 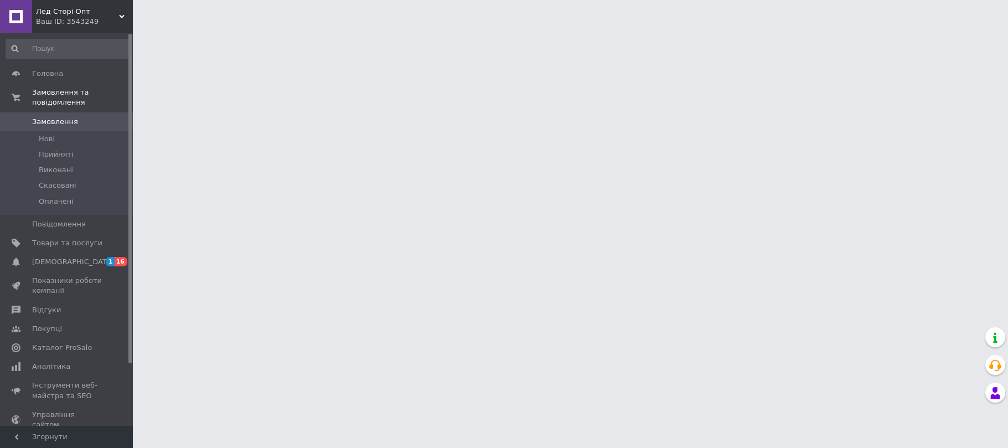 What do you see at coordinates (56, 202) in the screenshot?
I see `span: Оплачені` at bounding box center [56, 202].